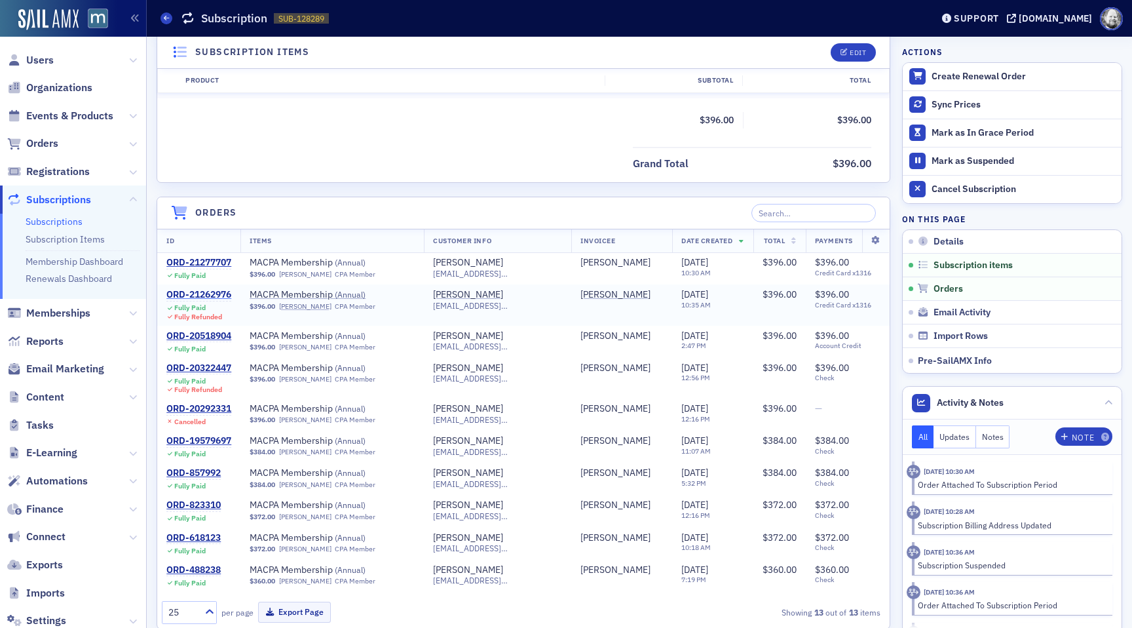 This screenshot has height=628, width=1132. Describe the element at coordinates (694, 483) in the screenshot. I see `time: 5:32 PM` at that location.